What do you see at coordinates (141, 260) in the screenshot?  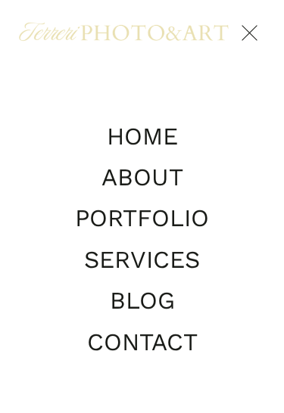 I see `a: SERVICES` at bounding box center [141, 260].